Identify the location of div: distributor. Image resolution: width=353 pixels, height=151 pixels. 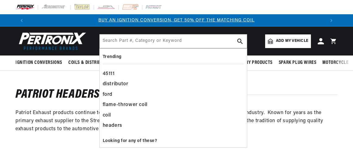
(173, 84).